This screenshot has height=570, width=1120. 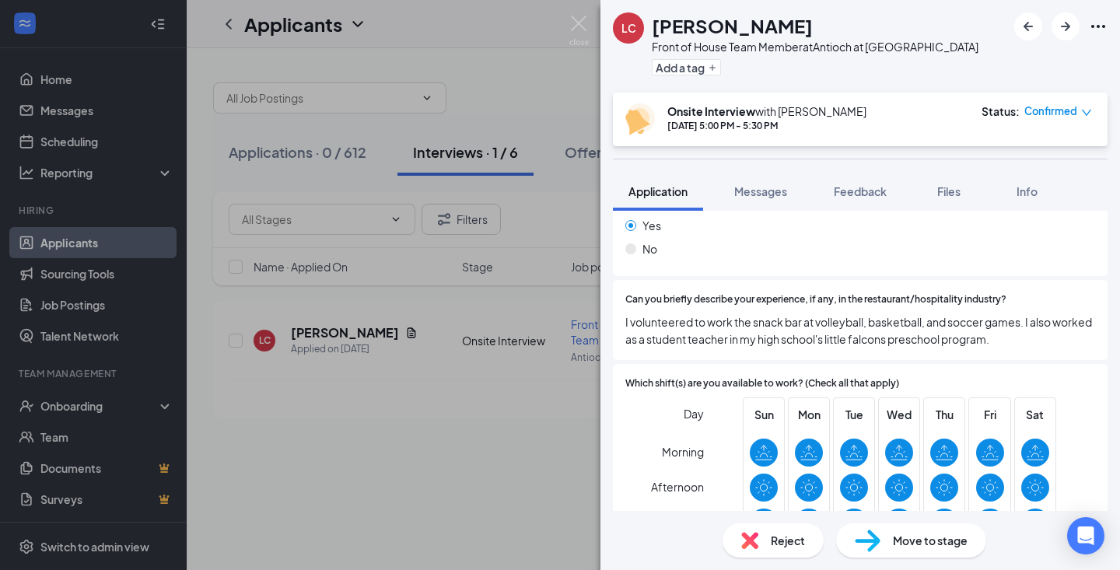 I want to click on button: ArrowLeftNew, so click(x=1028, y=26).